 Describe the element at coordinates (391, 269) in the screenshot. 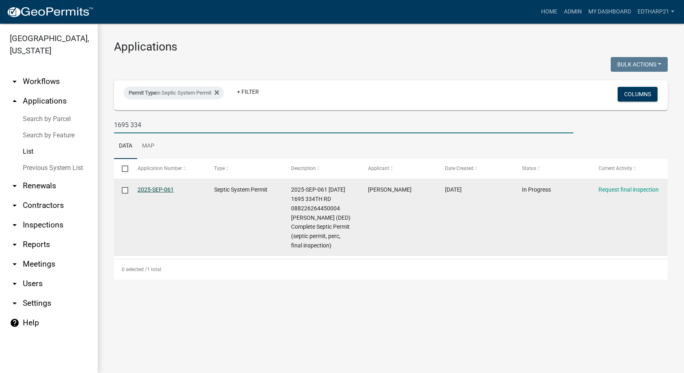

I see `div: 1 total` at that location.